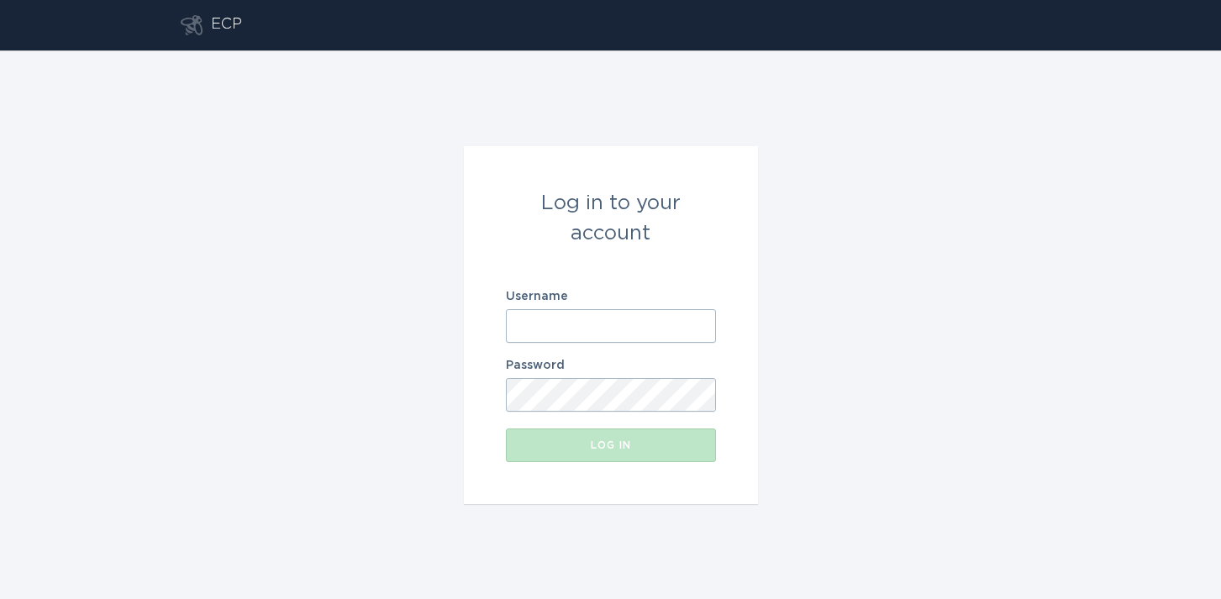  I want to click on div: Log in, so click(611, 445).